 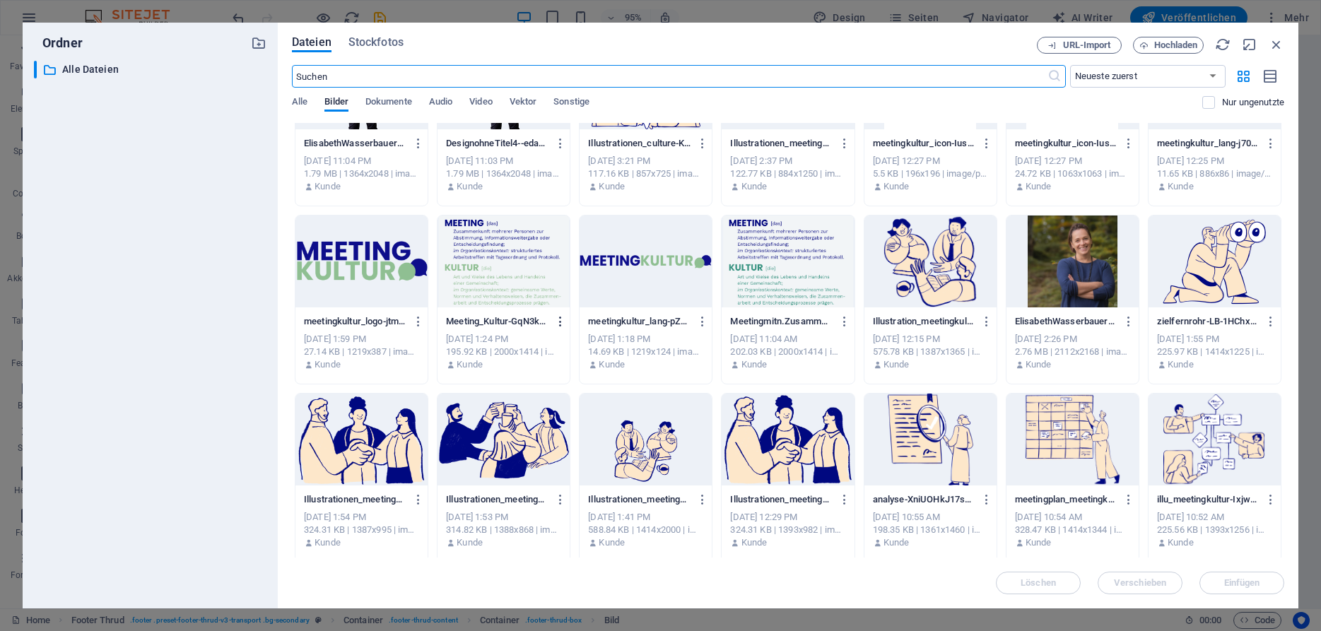 What do you see at coordinates (923, 321) in the screenshot?
I see `p: Illustration_meetingkultur8-Ow-7XCNZ8cTxi5oCLmOpDQ.png` at bounding box center [923, 321].